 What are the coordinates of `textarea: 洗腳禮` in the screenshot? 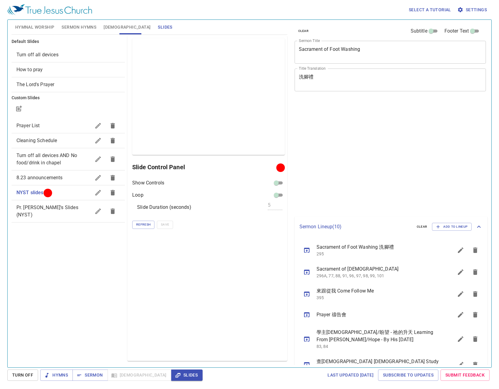 It's located at (390, 80).